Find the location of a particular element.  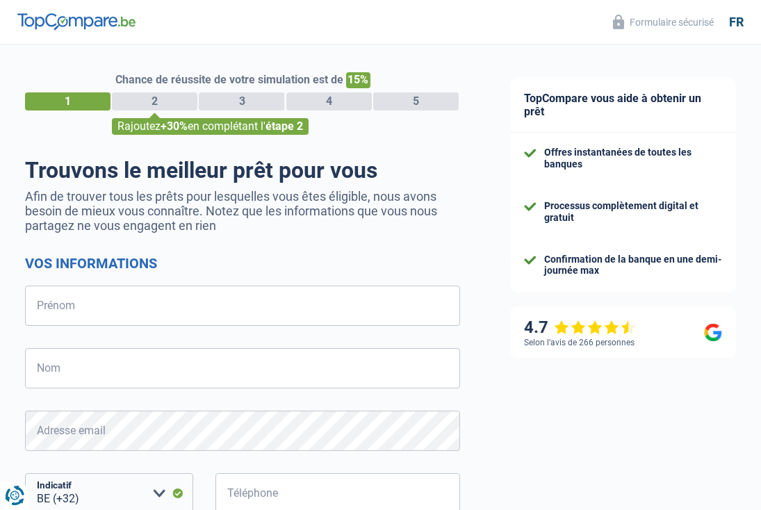

div: Selon l’avis de 266 personnes is located at coordinates (579, 343).